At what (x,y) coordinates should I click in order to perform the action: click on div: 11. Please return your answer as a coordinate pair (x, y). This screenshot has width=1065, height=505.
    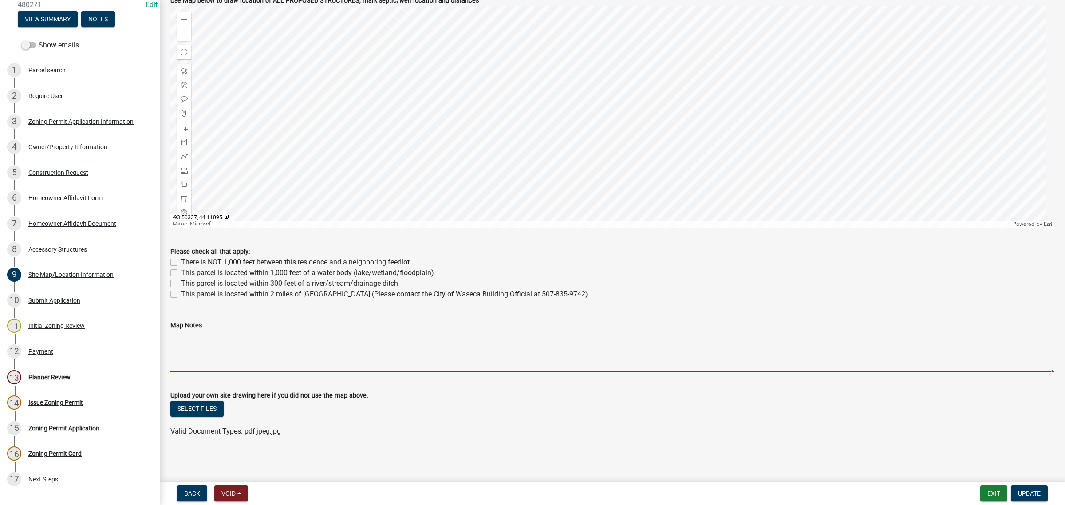
    Looking at the image, I should click on (14, 326).